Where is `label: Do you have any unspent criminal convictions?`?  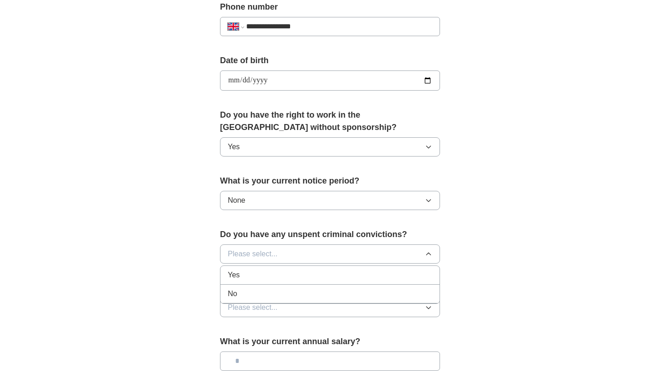 label: Do you have any unspent criminal convictions? is located at coordinates (330, 235).